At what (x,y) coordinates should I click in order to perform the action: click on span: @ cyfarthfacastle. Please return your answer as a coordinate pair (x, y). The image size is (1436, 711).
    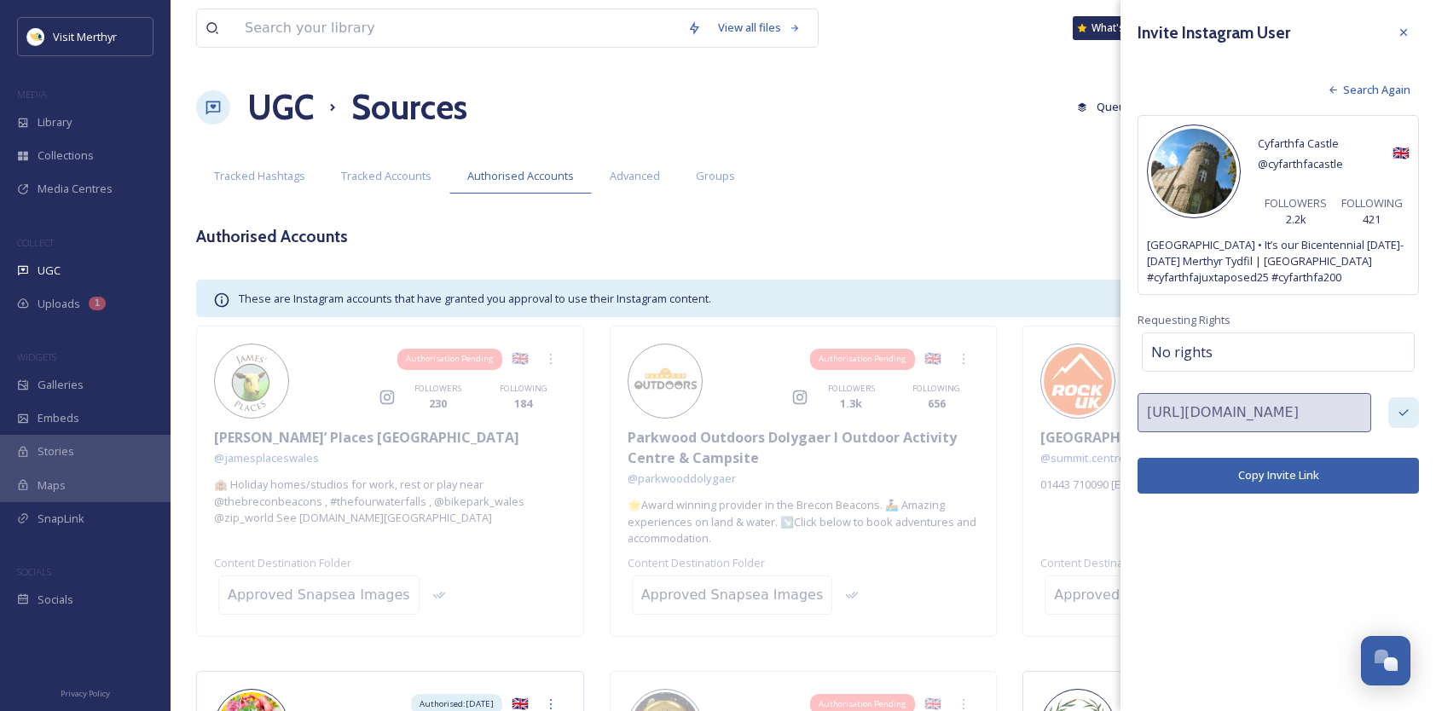
    Looking at the image, I should click on (1300, 164).